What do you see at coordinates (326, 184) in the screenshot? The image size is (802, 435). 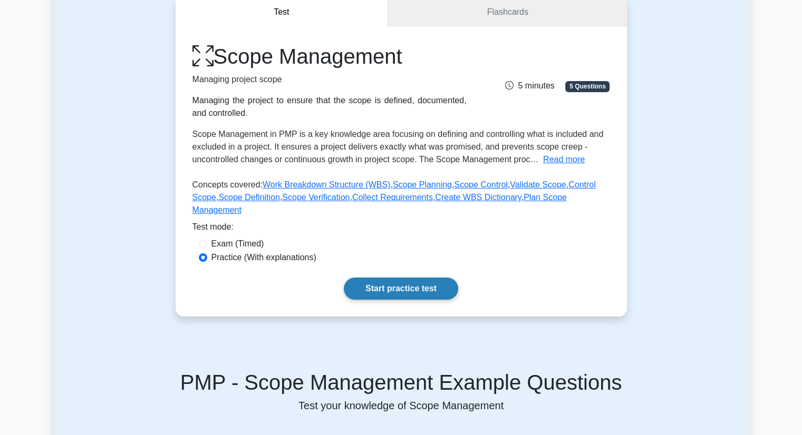 I see `a: Work Breakdown Structure (WBS)` at bounding box center [326, 184].